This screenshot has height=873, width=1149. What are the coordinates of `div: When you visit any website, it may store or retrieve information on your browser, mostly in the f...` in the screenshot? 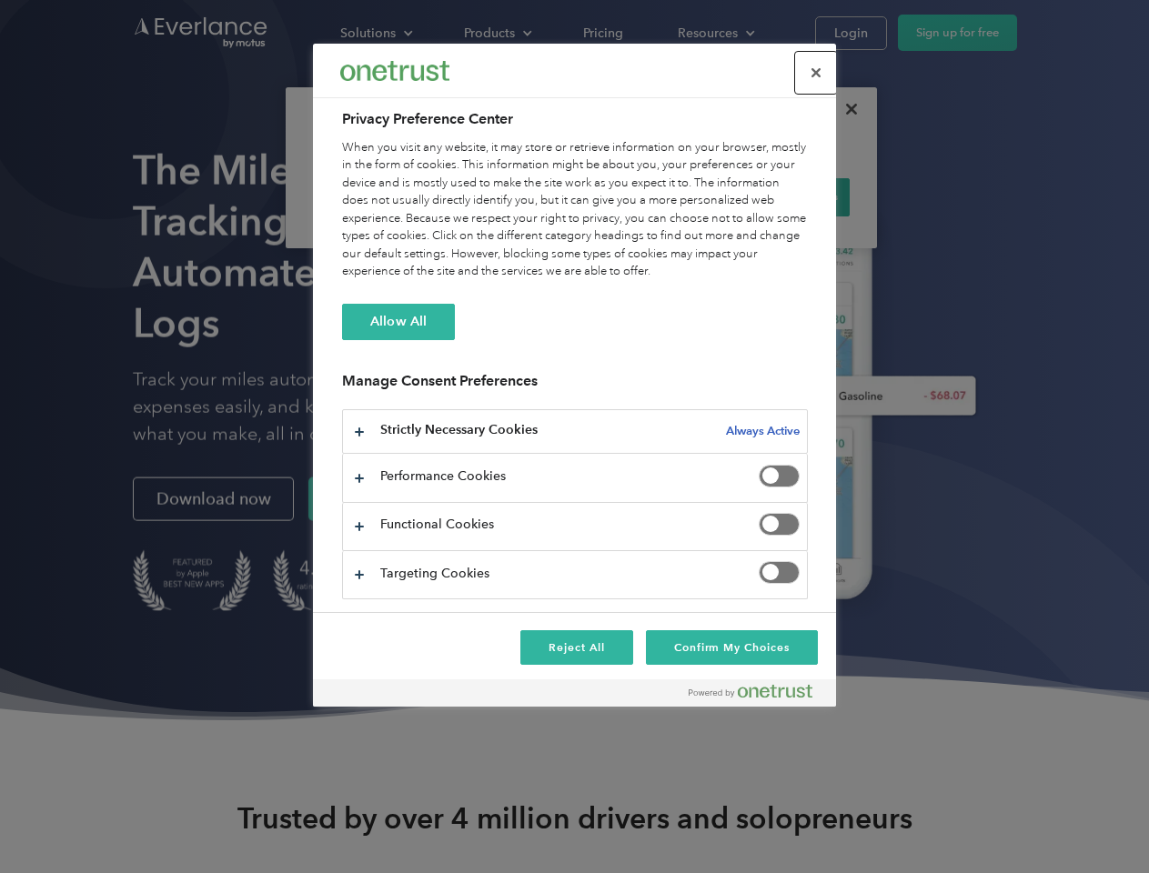 It's located at (575, 210).